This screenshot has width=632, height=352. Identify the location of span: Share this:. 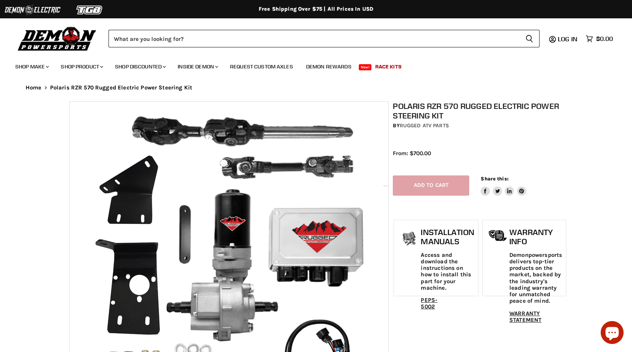
(495, 179).